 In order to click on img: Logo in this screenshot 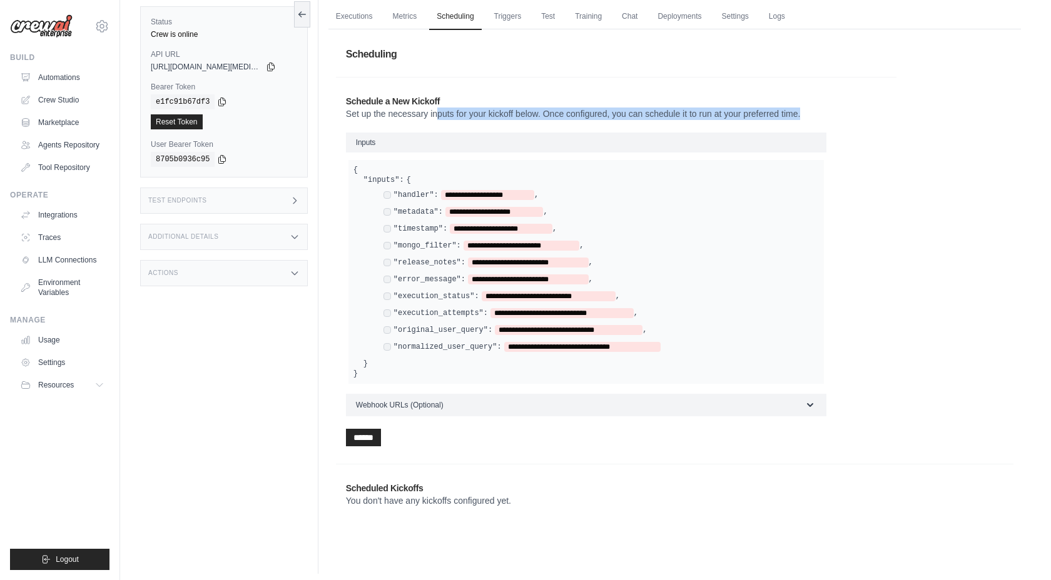, I will do `click(41, 26)`.